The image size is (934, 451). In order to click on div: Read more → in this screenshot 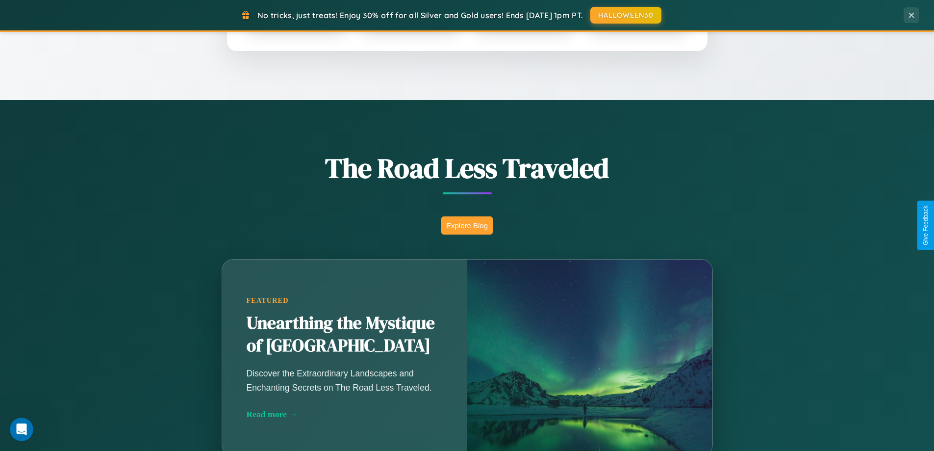, I will do `click(345, 414)`.